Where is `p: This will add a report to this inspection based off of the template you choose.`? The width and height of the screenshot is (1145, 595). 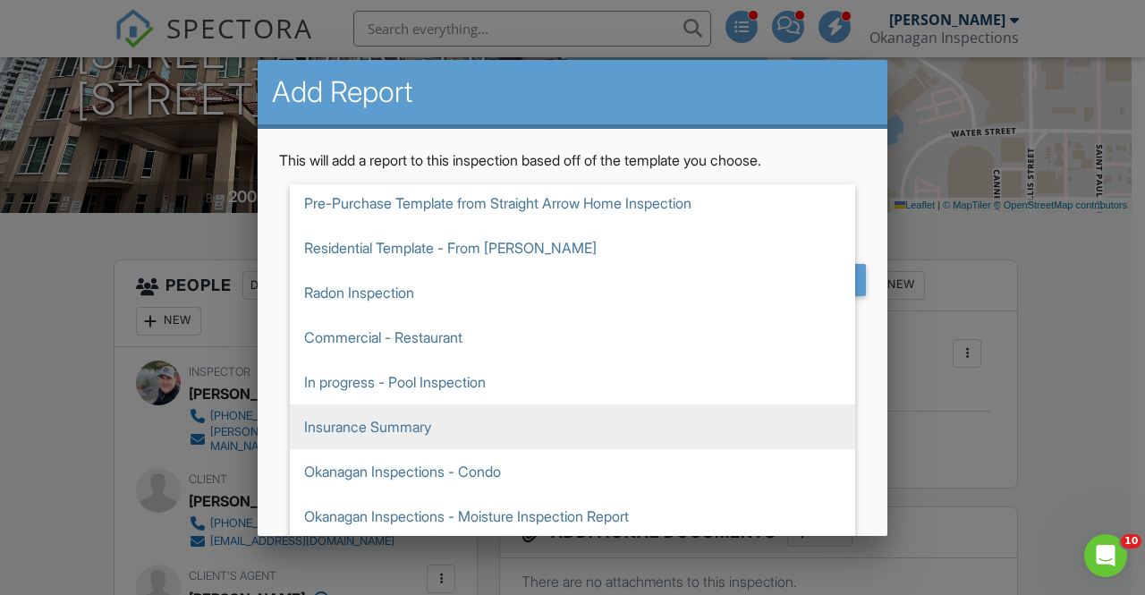 p: This will add a report to this inspection based off of the template you choose. is located at coordinates (572, 160).